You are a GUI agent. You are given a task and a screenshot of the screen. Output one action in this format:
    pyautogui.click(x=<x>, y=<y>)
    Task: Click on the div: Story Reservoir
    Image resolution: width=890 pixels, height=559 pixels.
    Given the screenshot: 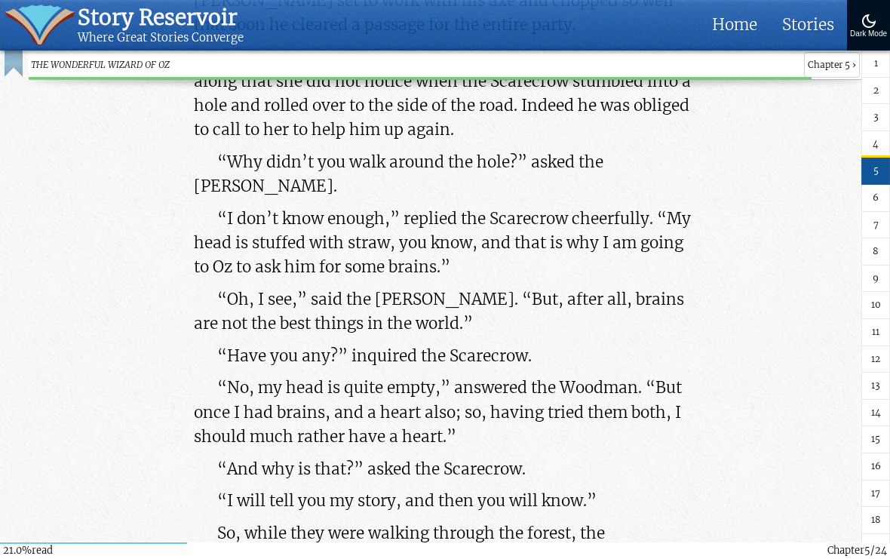 What is the action you would take?
    pyautogui.click(x=161, y=17)
    